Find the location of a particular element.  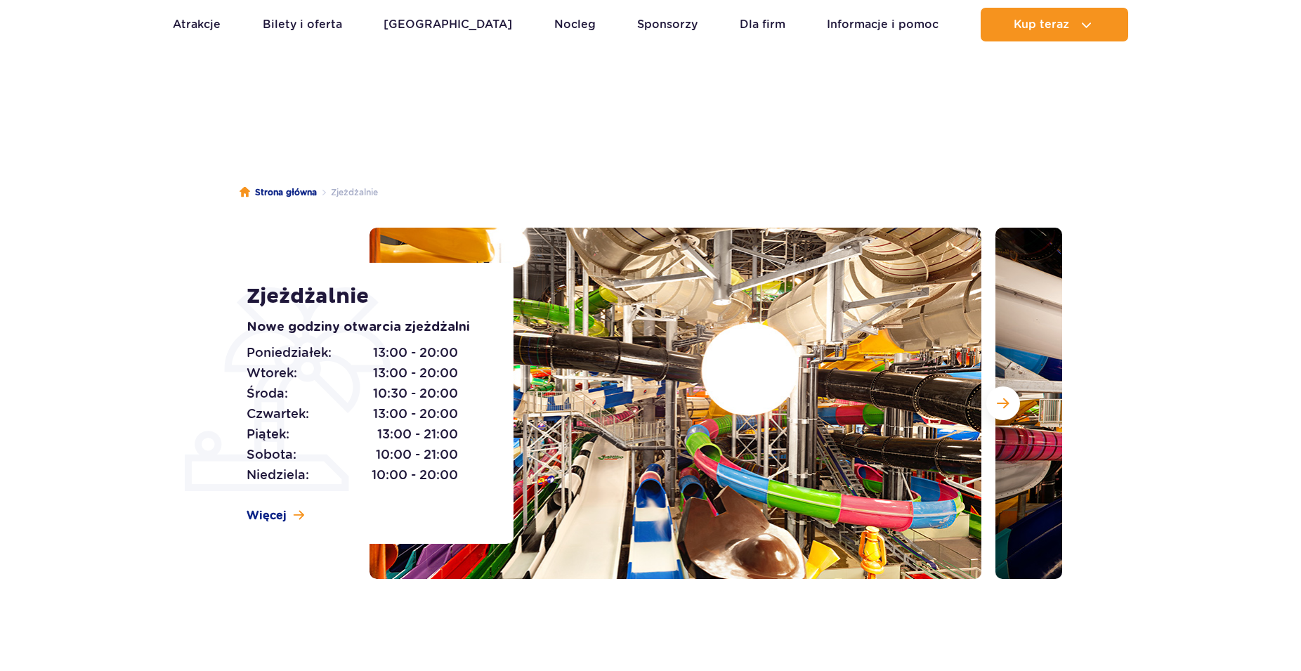

p: Nowe godziny otwarcia zjeżdżalni is located at coordinates (364, 327).